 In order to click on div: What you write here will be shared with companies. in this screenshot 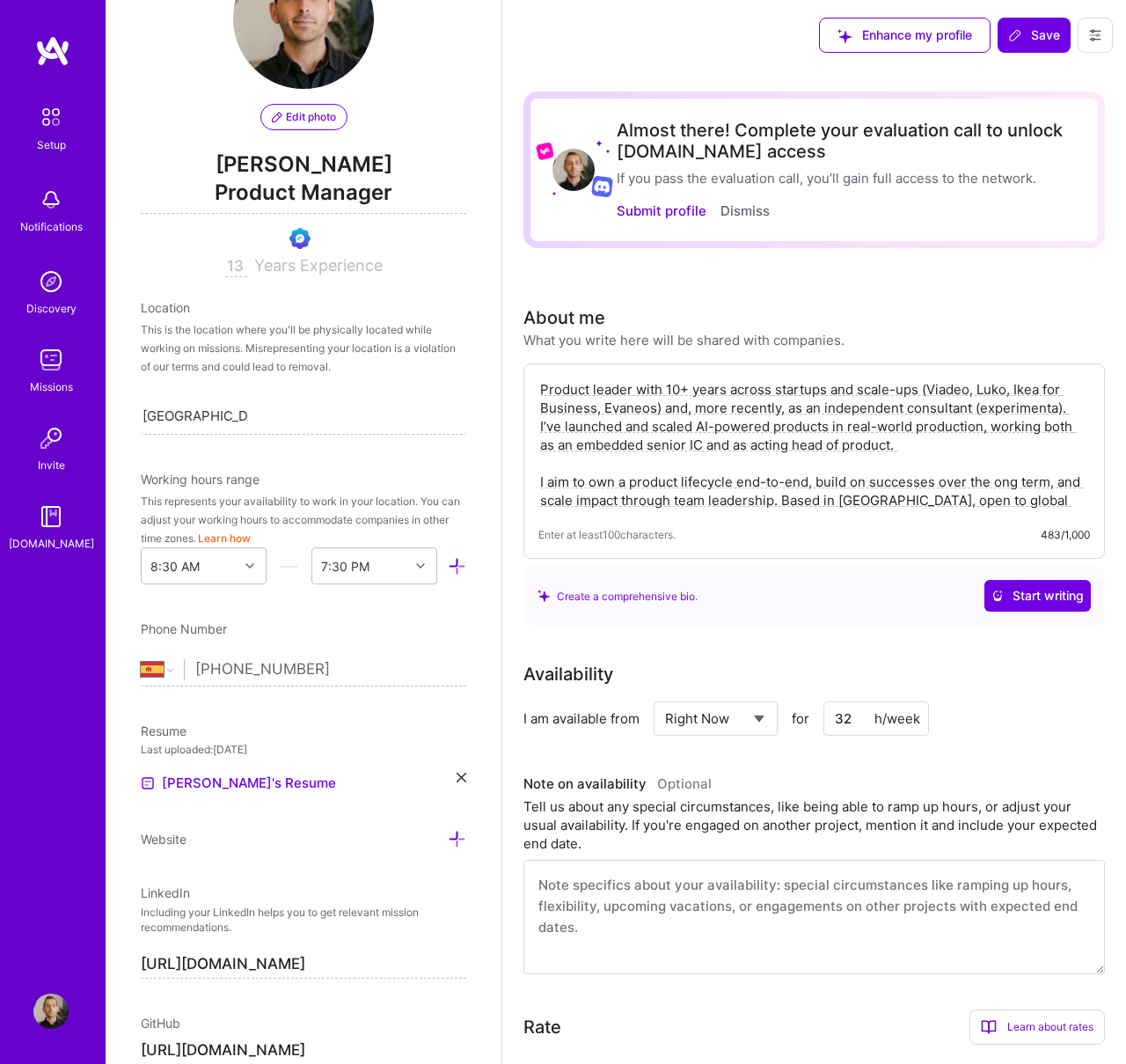, I will do `click(684, 340)`.